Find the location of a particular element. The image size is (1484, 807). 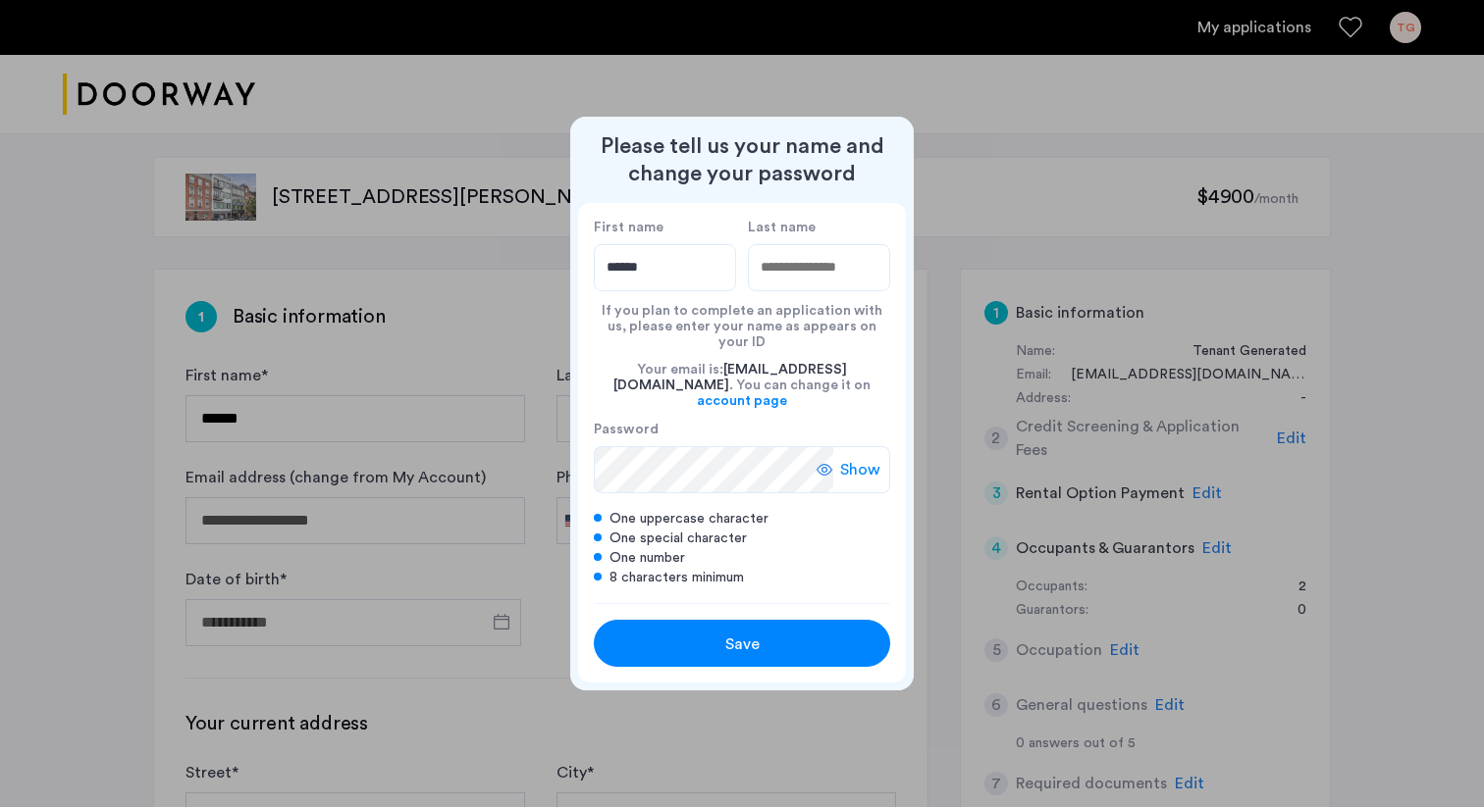

div: 8 characters minimum is located at coordinates (742, 578).